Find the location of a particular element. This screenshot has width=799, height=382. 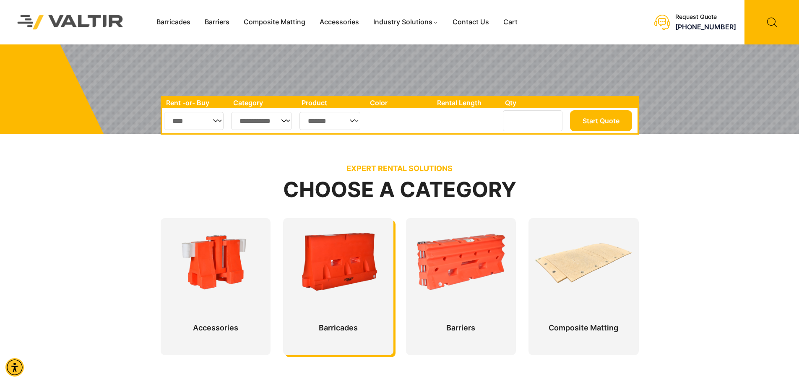

button: Start Quote is located at coordinates (601, 121).